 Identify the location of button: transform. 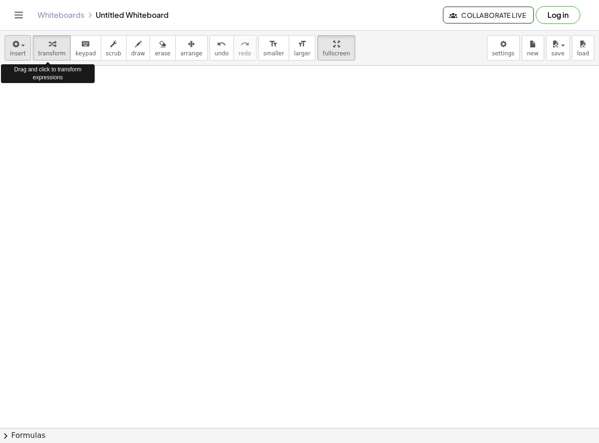
(52, 48).